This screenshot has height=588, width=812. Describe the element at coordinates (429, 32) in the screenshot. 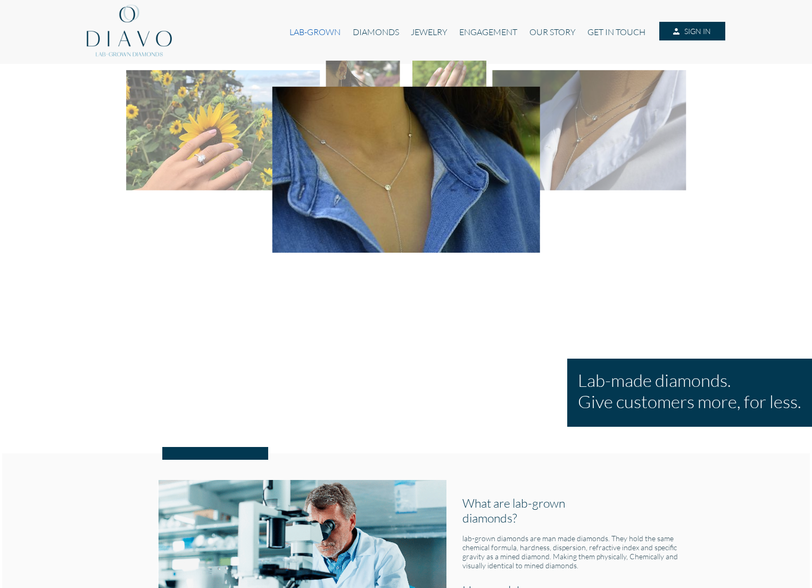

I see `a: JEWELRY` at that location.